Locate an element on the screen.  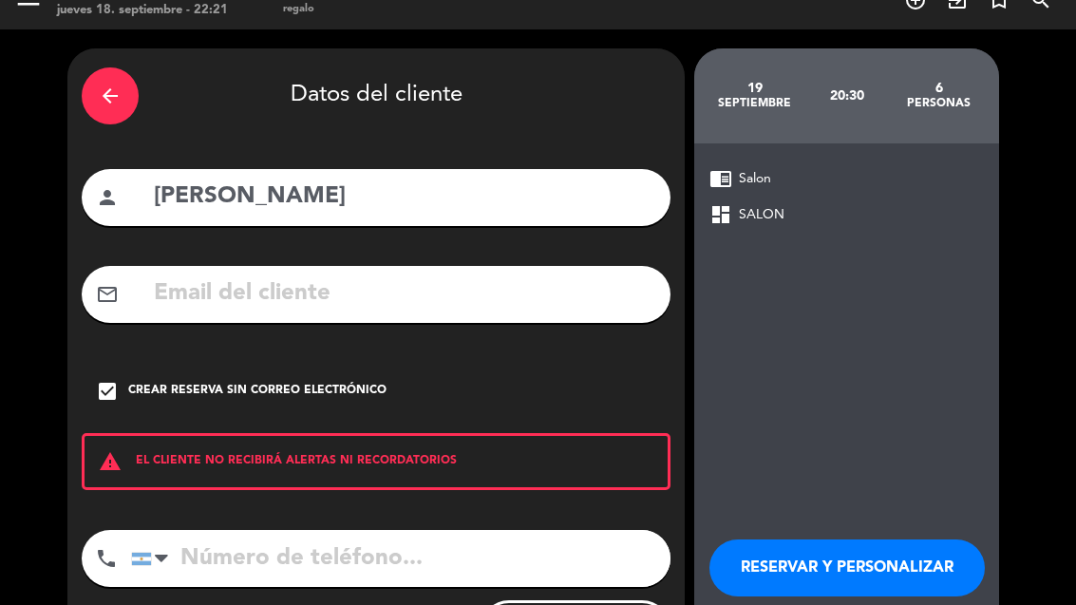
i: mail_outline is located at coordinates (107, 294).